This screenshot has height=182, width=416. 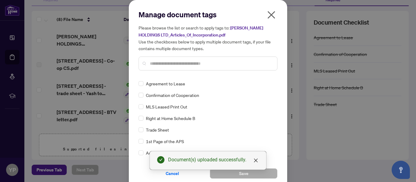 What do you see at coordinates (214, 160) in the screenshot?
I see `div: Document(s) uploaded successfully.` at bounding box center [214, 160].